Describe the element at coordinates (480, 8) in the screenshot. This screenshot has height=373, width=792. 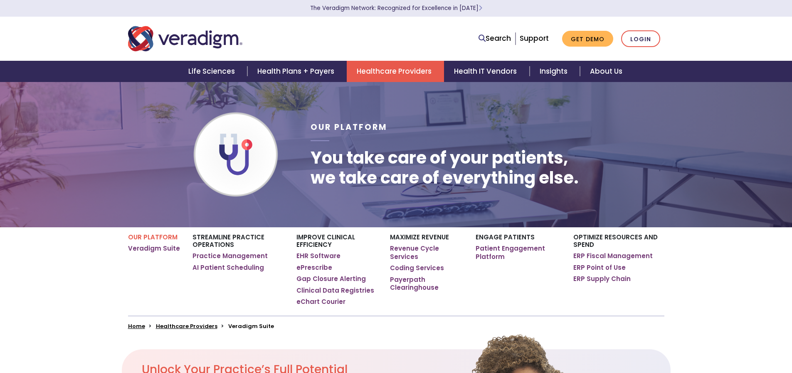
I see `span: Learn More` at that location.